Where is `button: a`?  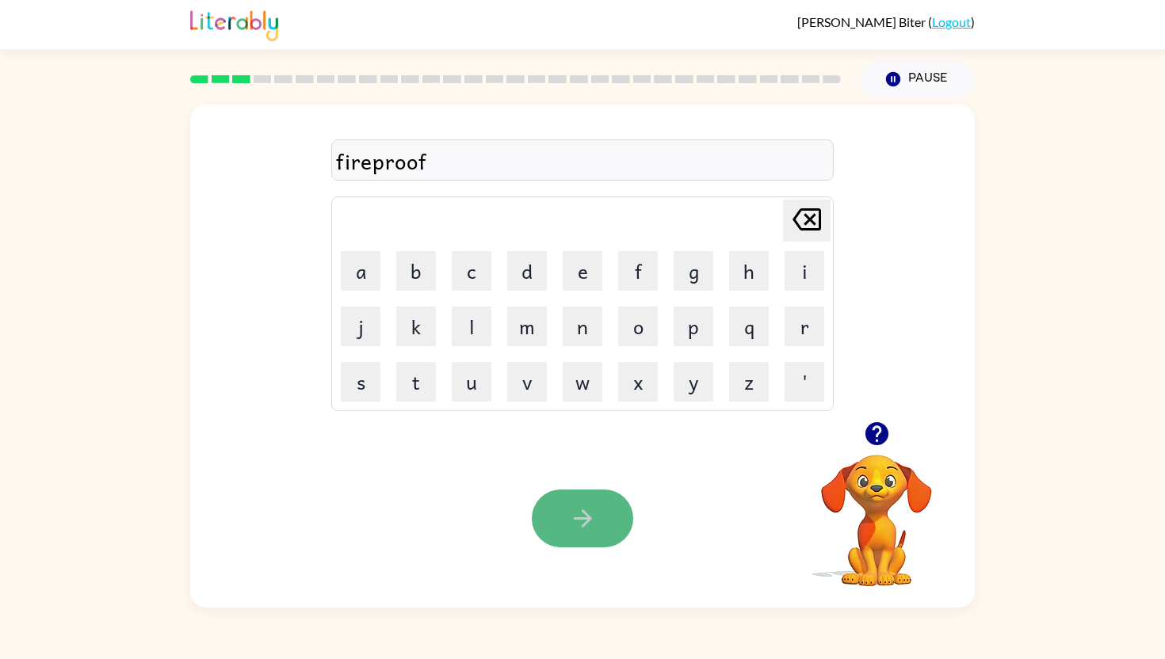
button: a is located at coordinates (361, 271).